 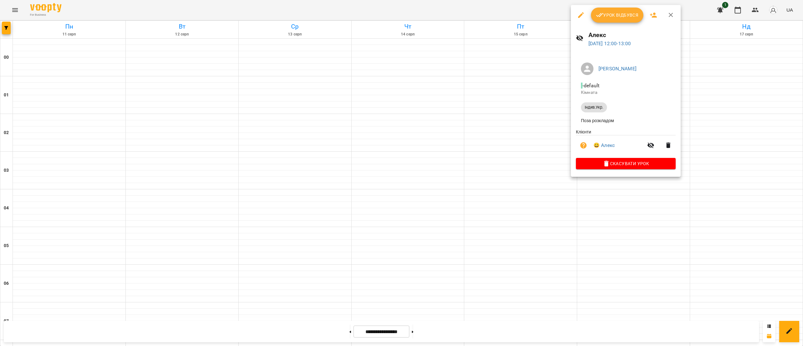 What do you see at coordinates (626, 143) in the screenshot?
I see `ul: Клієнти` at bounding box center [626, 143].